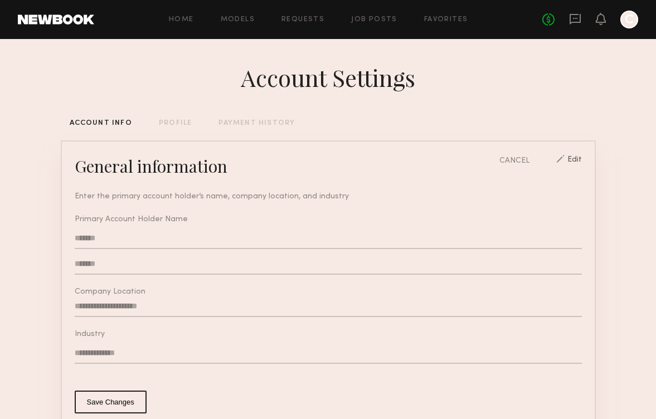  Describe the element at coordinates (515, 161) in the screenshot. I see `div: CANCEL` at that location.